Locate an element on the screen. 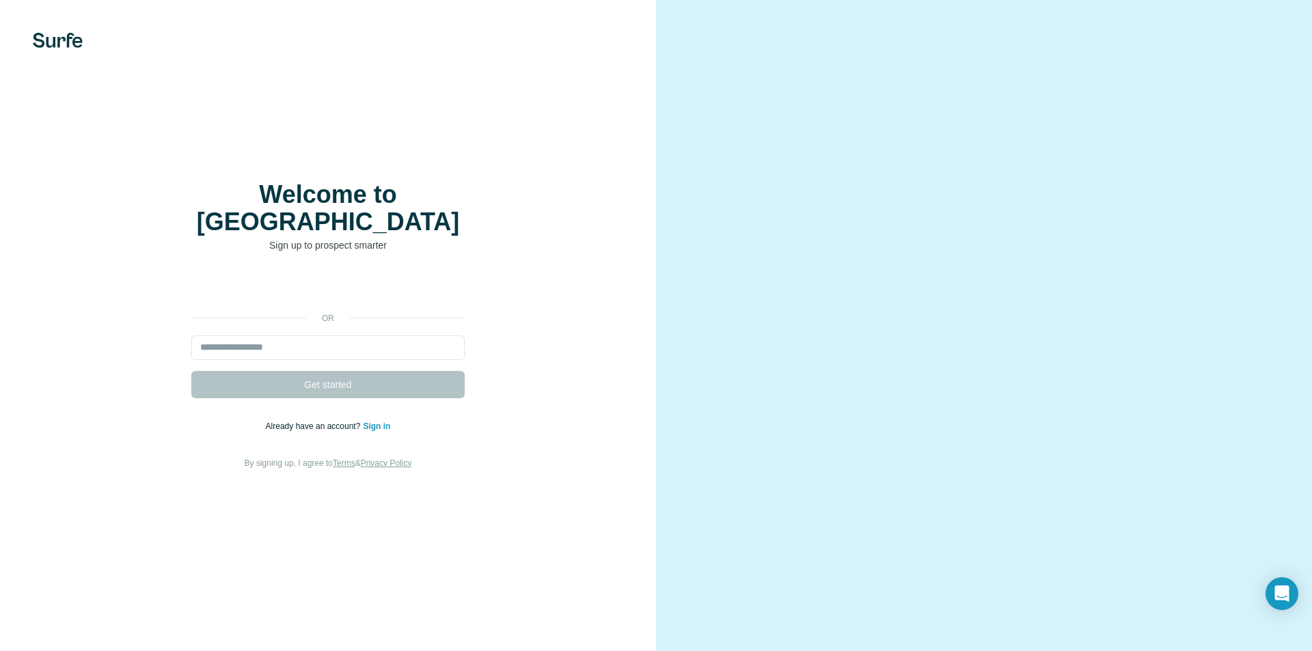 The image size is (1312, 651). a: Terms is located at coordinates (344, 463).